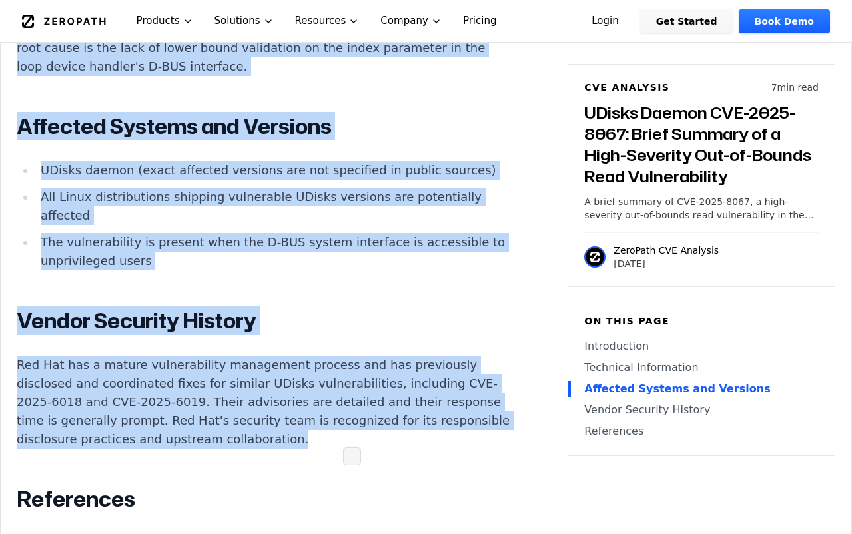  Describe the element at coordinates (702, 145) in the screenshot. I see `h3: UDisks Daemon CVE-2025-8067: Brief Summary of a High-Severity Out-of-Bounds Read Vulnerability` at that location.